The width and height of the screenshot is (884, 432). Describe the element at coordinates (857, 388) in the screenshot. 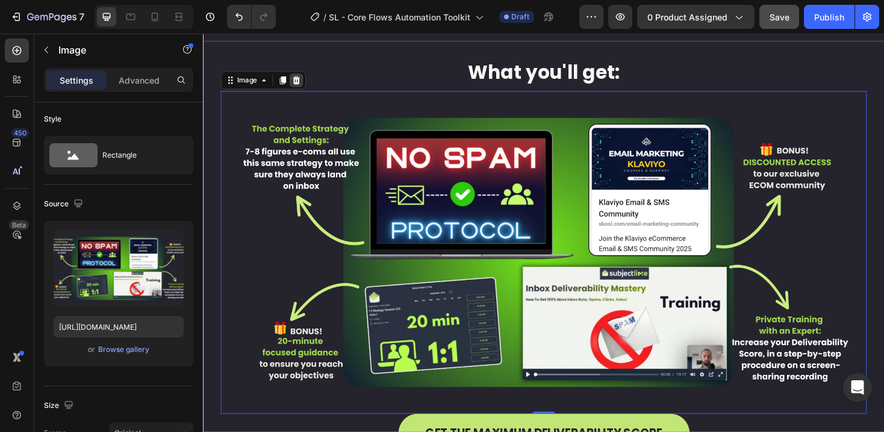

I see `div: Open Intercom Messenger` at that location.